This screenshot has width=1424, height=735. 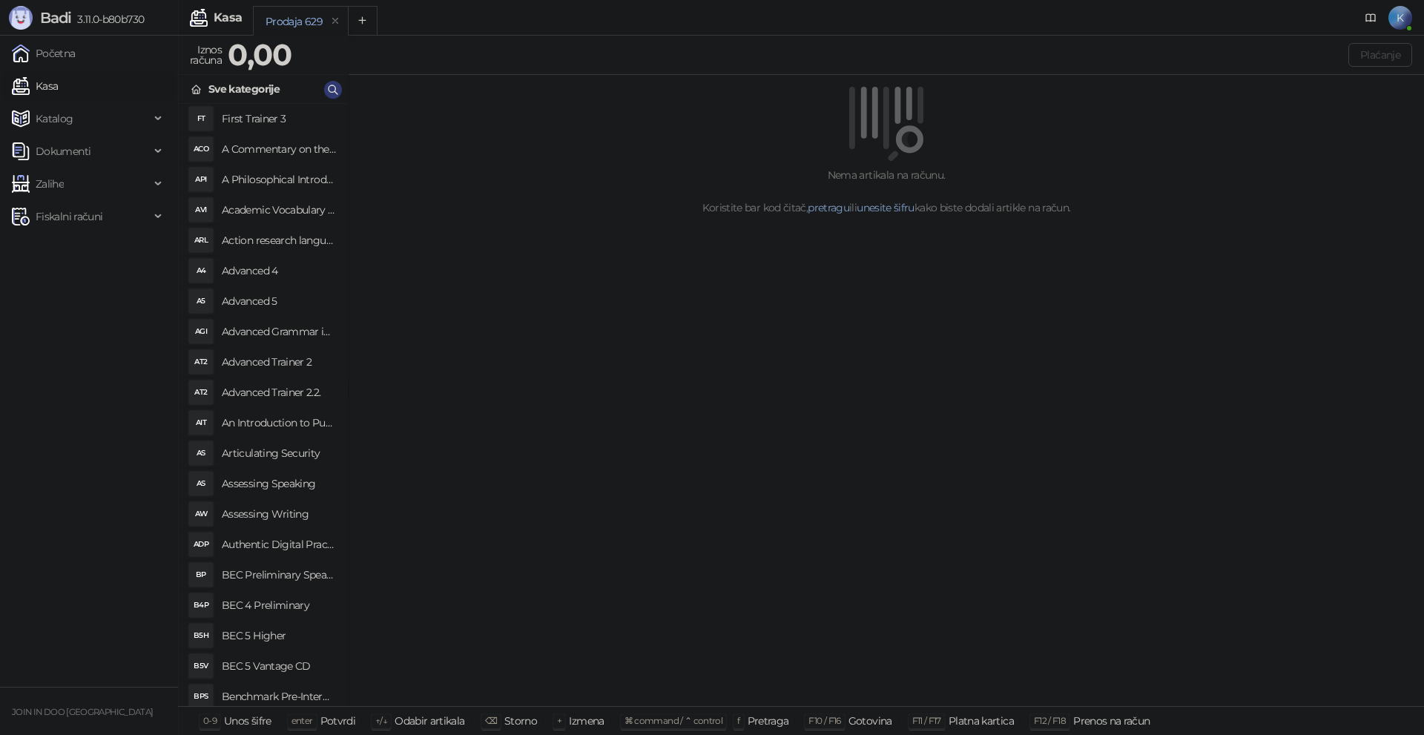 I want to click on img: Logo, so click(x=21, y=18).